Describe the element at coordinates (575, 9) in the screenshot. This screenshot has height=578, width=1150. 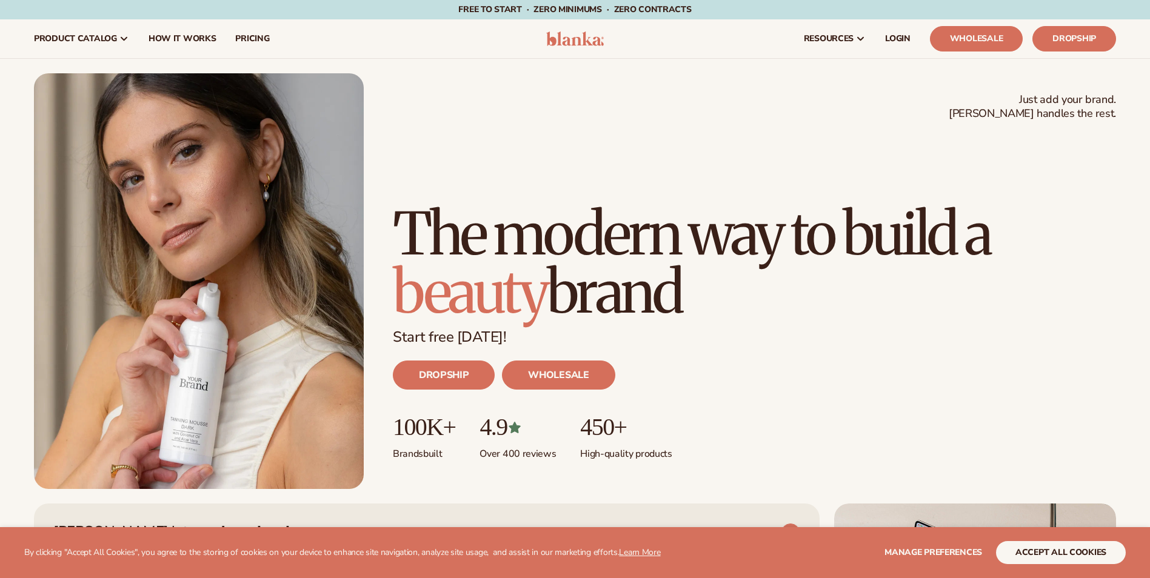
I see `span: Free to start · ZERO minimums · ZERO contracts` at that location.